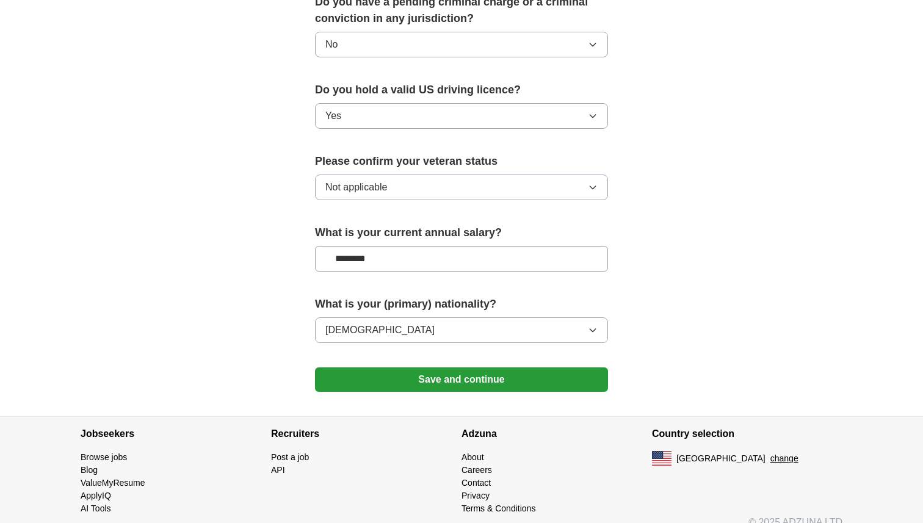 This screenshot has width=923, height=523. Describe the element at coordinates (498, 509) in the screenshot. I see `a: Terms & Conditions` at that location.